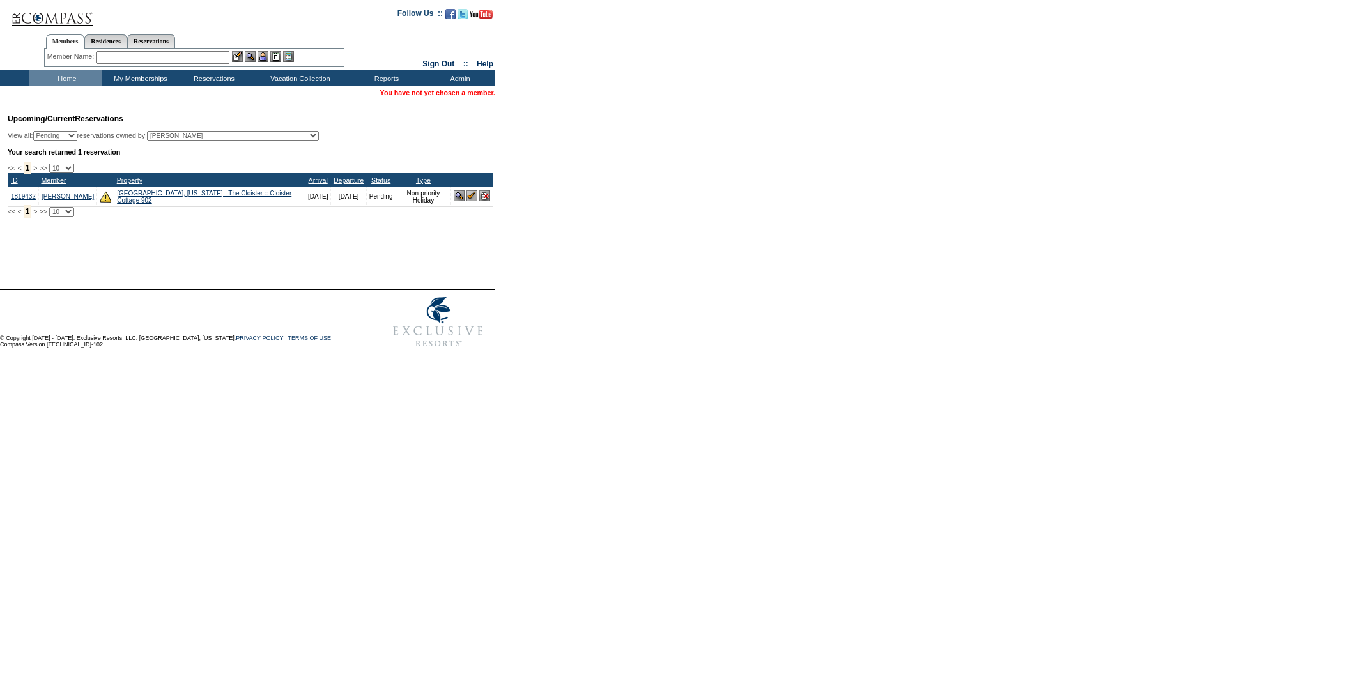  I want to click on a: TERMS OF USE, so click(310, 338).